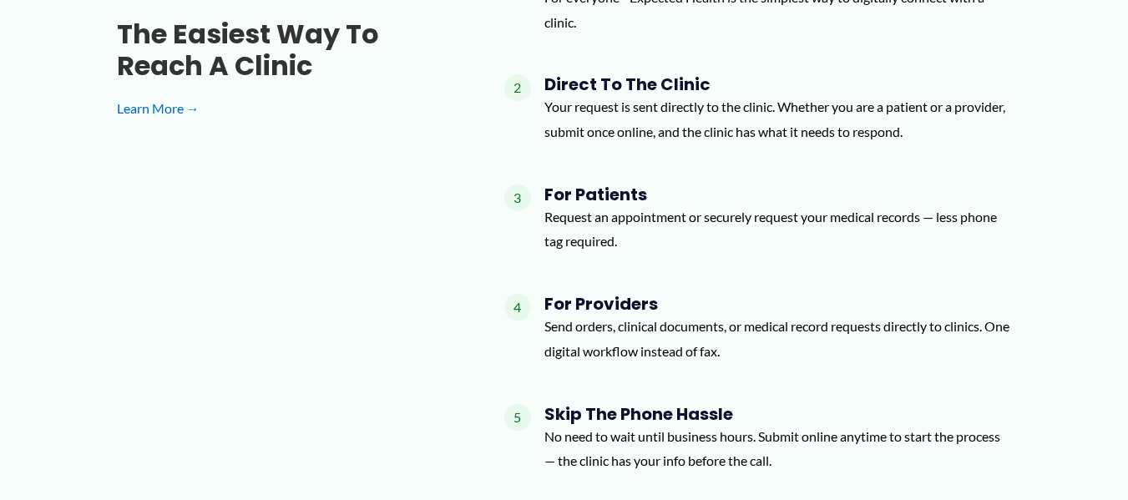 The width and height of the screenshot is (1128, 500). Describe the element at coordinates (517, 198) in the screenshot. I see `span: 3` at that location.